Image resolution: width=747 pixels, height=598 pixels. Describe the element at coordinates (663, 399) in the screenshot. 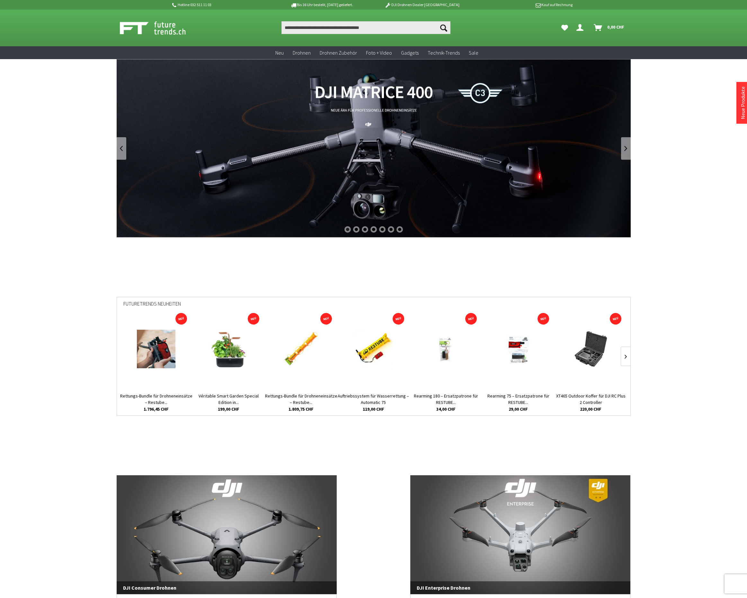

I see `a: Auftriebssystem für Wasserrettung – Automatic 180` at that location.